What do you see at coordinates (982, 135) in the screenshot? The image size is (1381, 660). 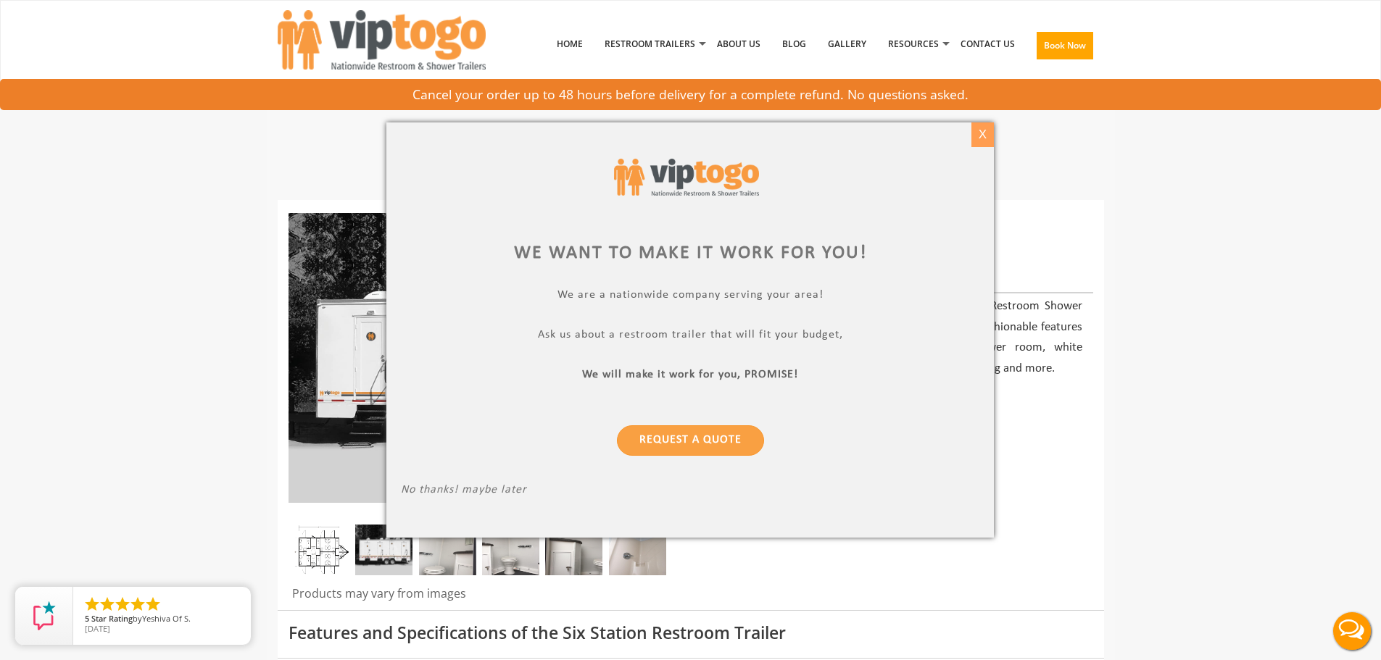 I see `div: X` at bounding box center [982, 135].